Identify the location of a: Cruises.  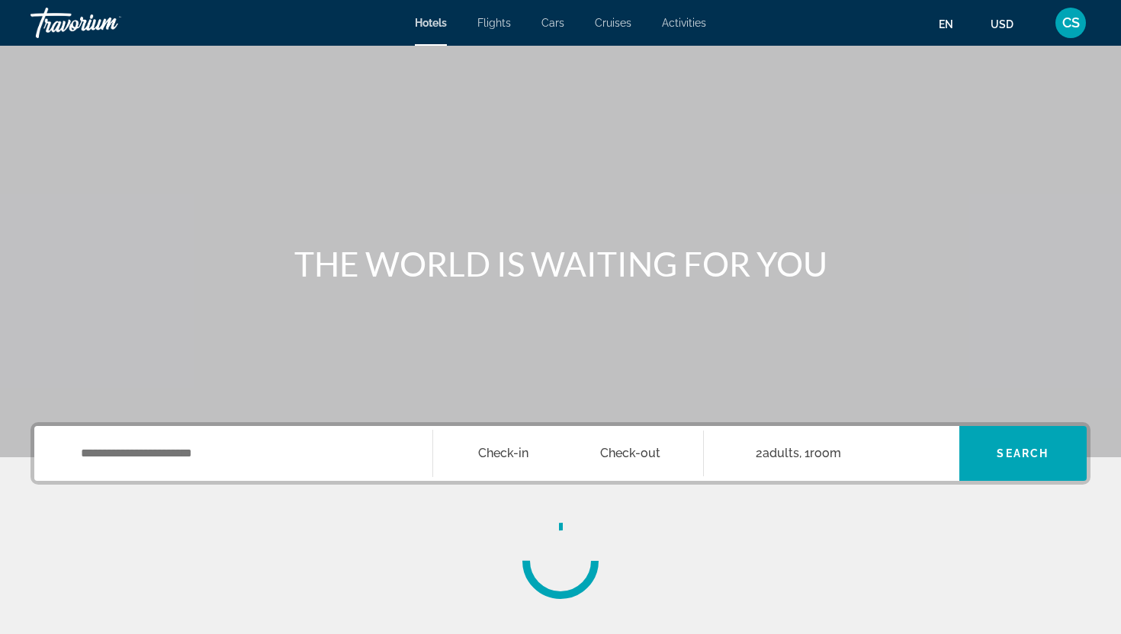
(613, 23).